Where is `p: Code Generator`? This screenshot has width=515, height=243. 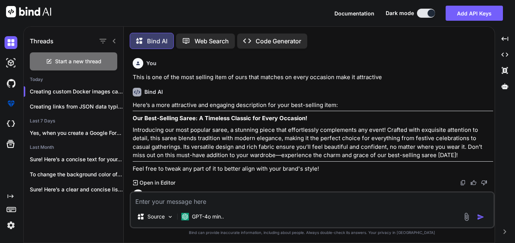
p: Code Generator is located at coordinates (278, 41).